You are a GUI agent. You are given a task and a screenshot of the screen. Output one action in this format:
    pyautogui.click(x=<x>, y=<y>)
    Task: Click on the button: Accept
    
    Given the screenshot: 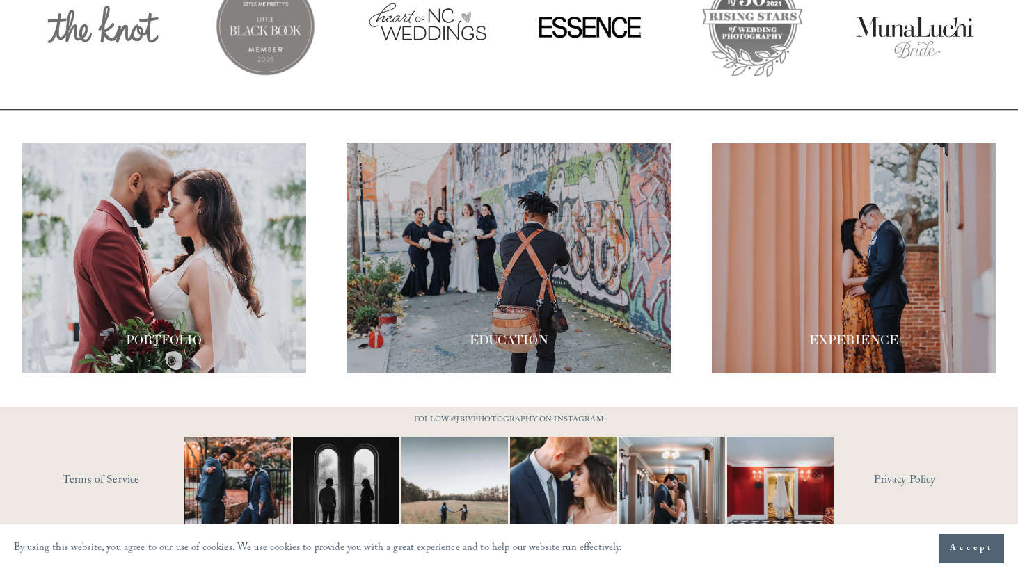 What is the action you would take?
    pyautogui.click(x=971, y=549)
    